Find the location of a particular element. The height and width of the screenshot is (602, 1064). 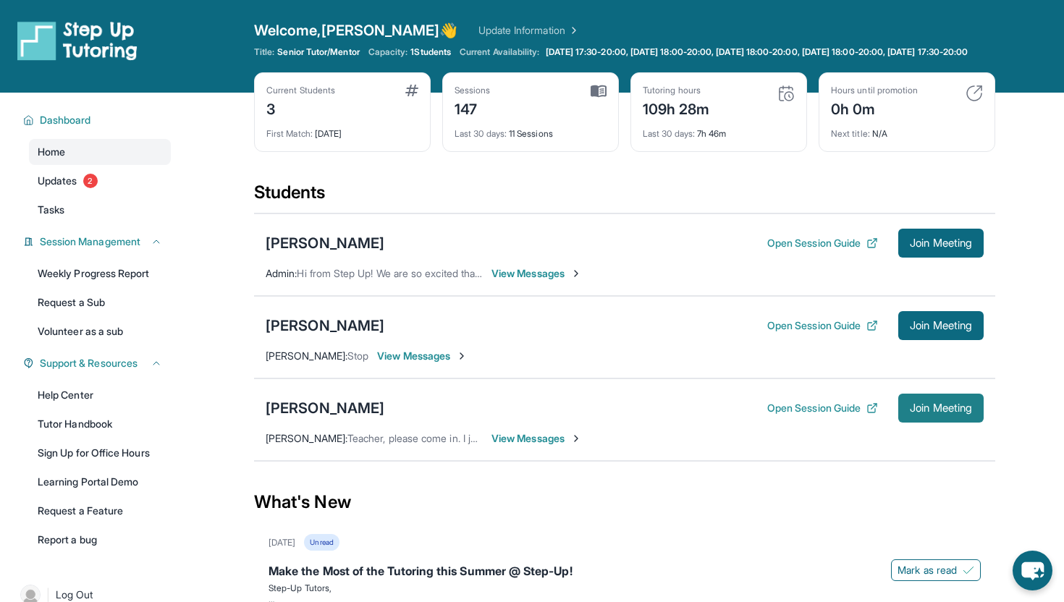

a: Tutor Handbook is located at coordinates (100, 424).